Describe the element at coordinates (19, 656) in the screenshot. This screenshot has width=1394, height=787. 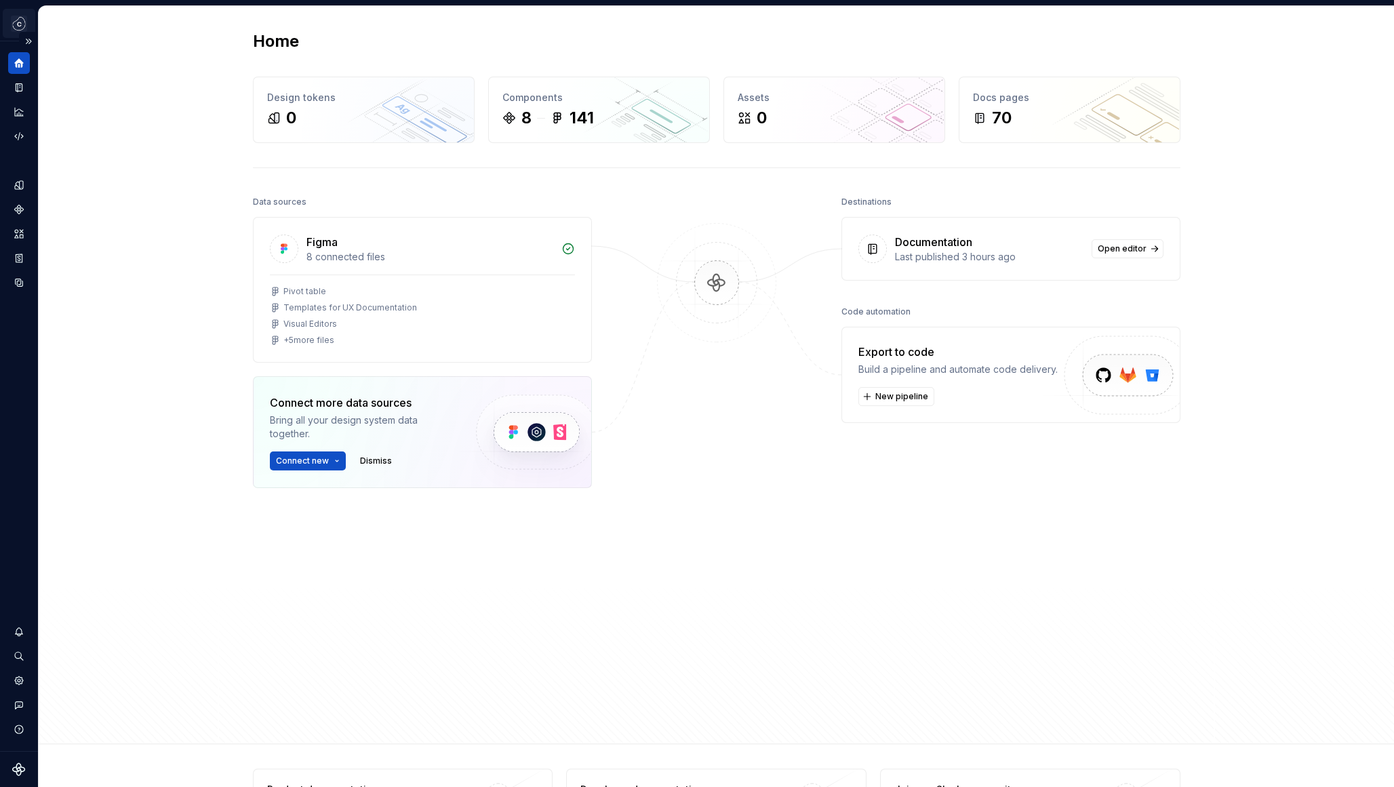
I see `div: Search ⌘K` at that location.